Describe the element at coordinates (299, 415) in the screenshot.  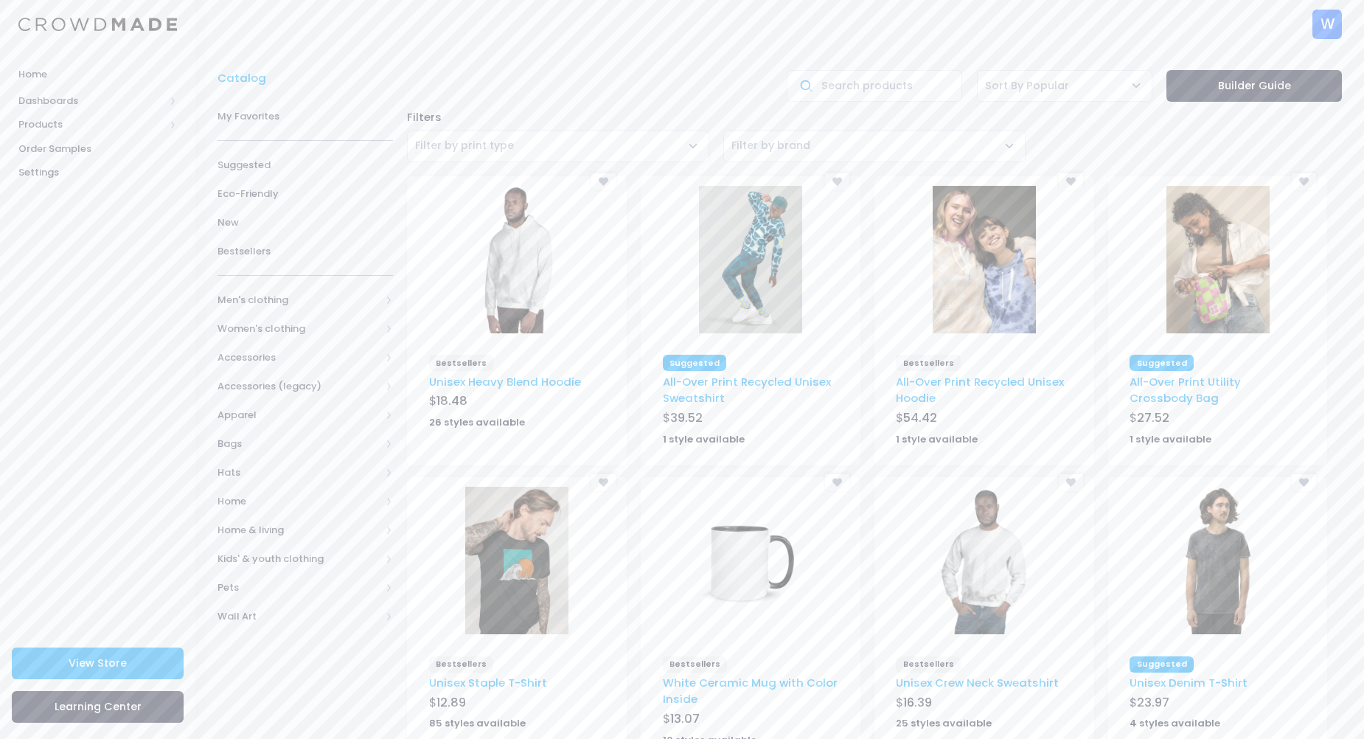
I see `span: Apparel` at that location.